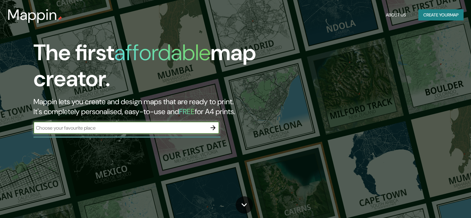  I want to click on button: Create yourmap, so click(441, 15).